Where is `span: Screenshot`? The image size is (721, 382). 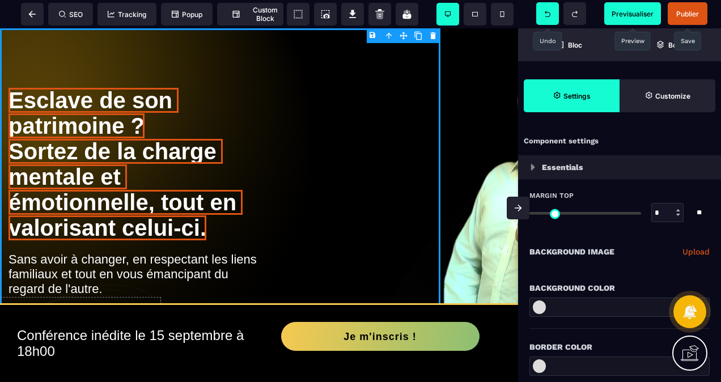
span: Screenshot is located at coordinates (325, 14).